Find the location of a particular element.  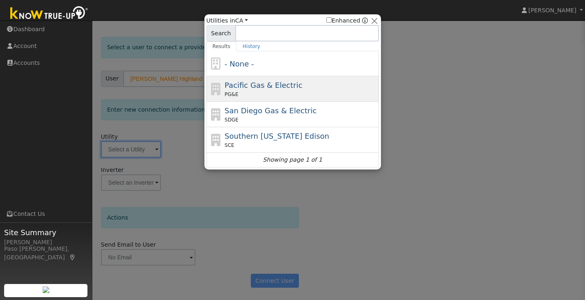

span: - None - is located at coordinates (239, 64).